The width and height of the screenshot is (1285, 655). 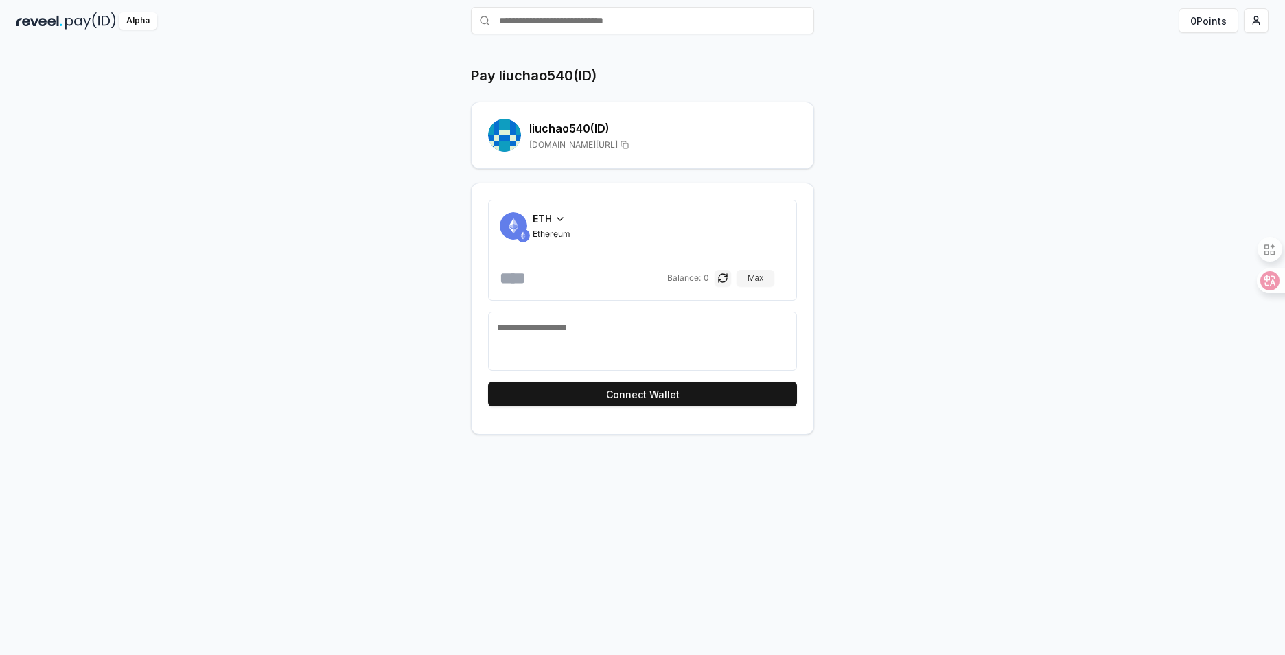 I want to click on button: Max, so click(x=755, y=278).